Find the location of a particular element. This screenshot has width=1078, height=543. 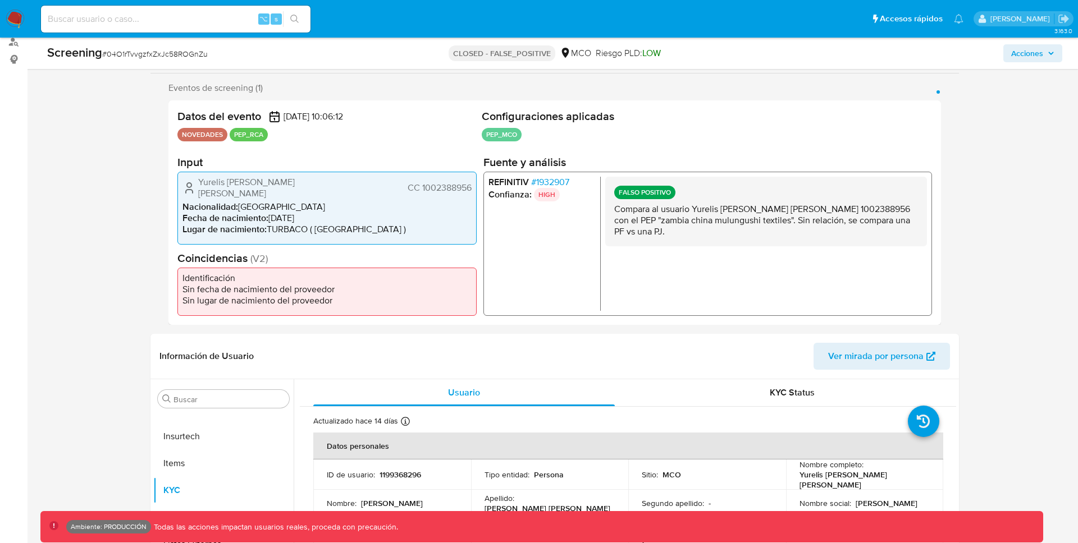

p: Actualizado hace 14 días is located at coordinates (355, 421).